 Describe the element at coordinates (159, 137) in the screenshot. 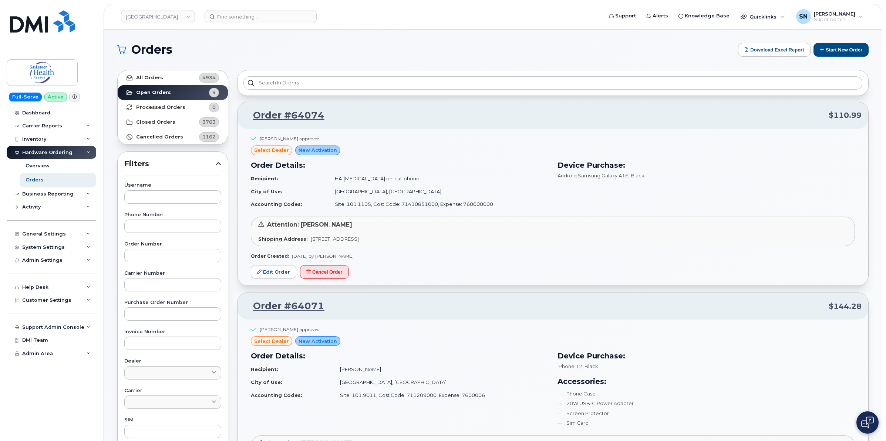

I see `strong: Cancelled Orders` at that location.